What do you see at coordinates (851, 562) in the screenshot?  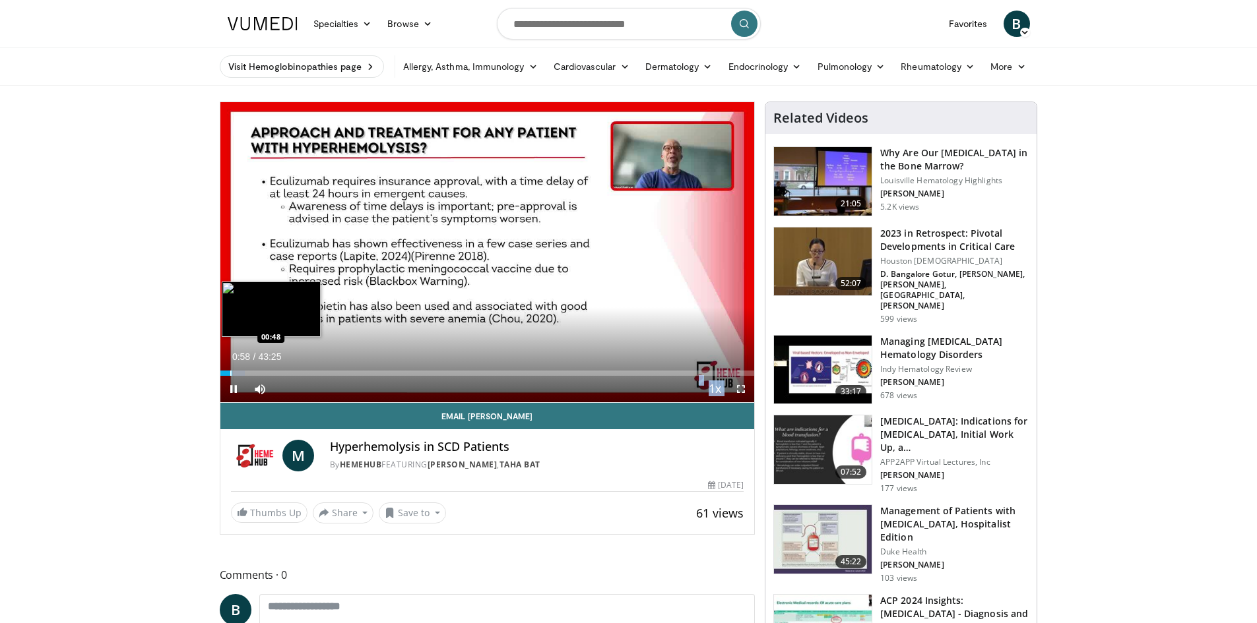 I see `span: 45:22` at bounding box center [851, 562].